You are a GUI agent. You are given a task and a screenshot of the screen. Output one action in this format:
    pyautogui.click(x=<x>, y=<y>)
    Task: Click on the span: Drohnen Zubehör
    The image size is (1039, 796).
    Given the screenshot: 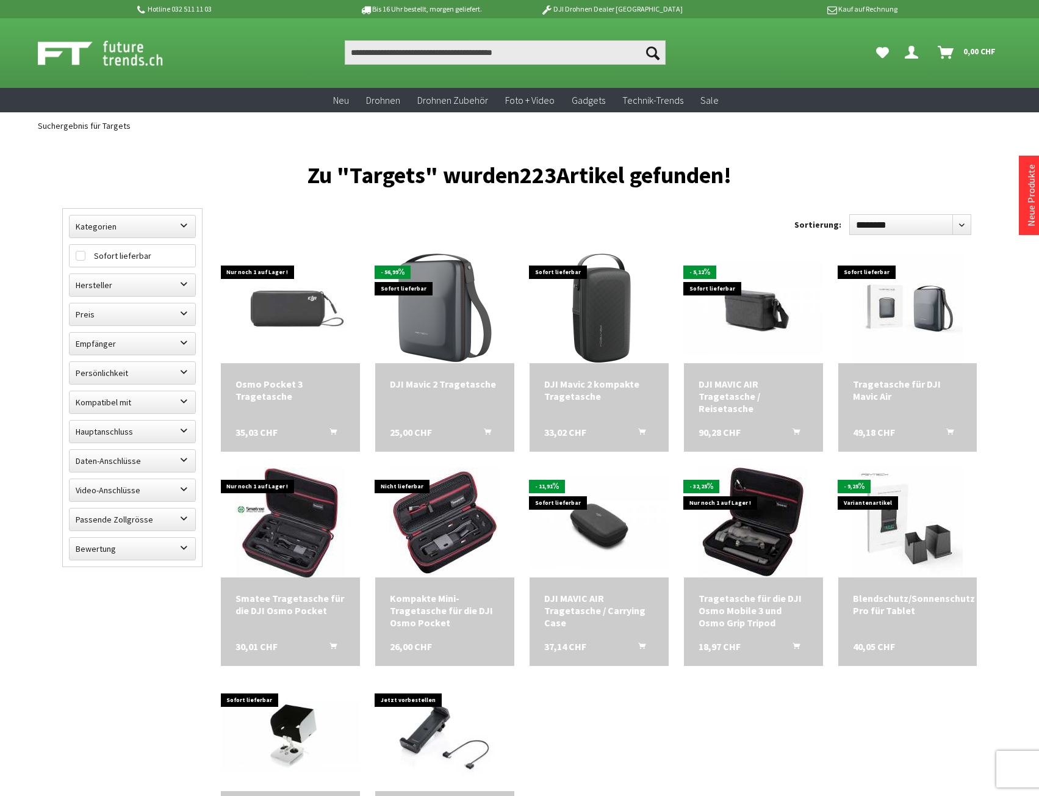 What is the action you would take?
    pyautogui.click(x=453, y=100)
    